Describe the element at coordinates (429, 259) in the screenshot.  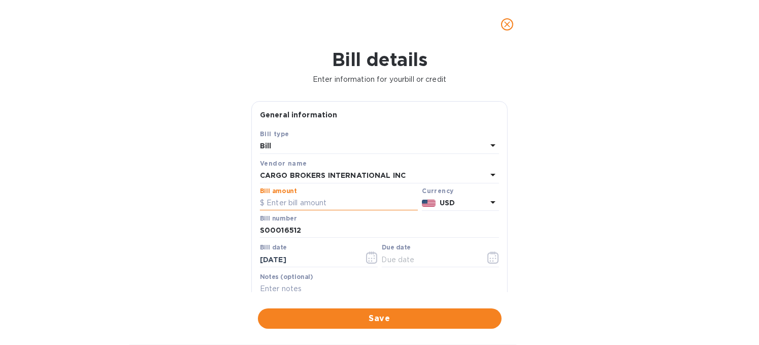
I see `input: Due date` at that location.